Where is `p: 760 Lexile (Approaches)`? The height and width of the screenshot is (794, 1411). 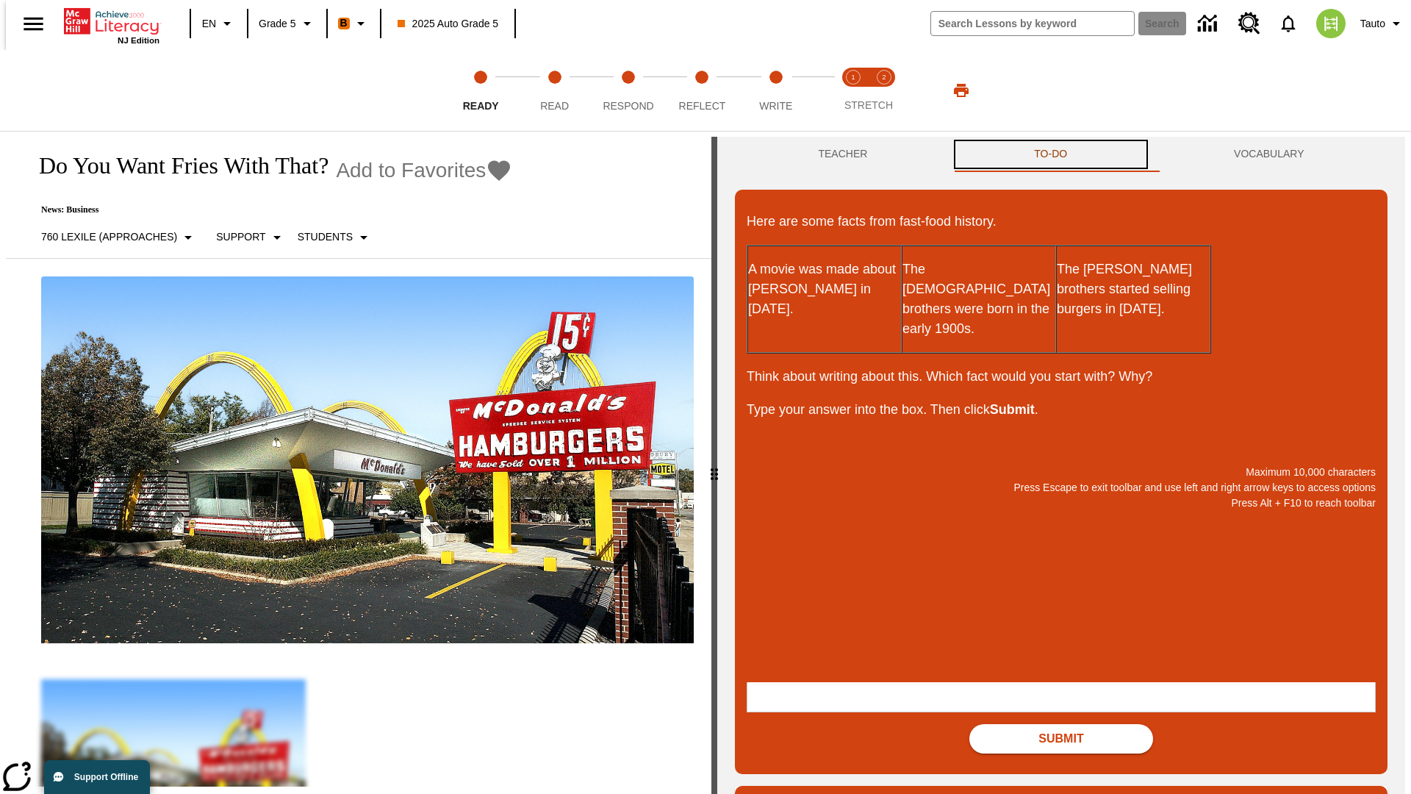
p: 760 Lexile (Approaches) is located at coordinates (109, 237).